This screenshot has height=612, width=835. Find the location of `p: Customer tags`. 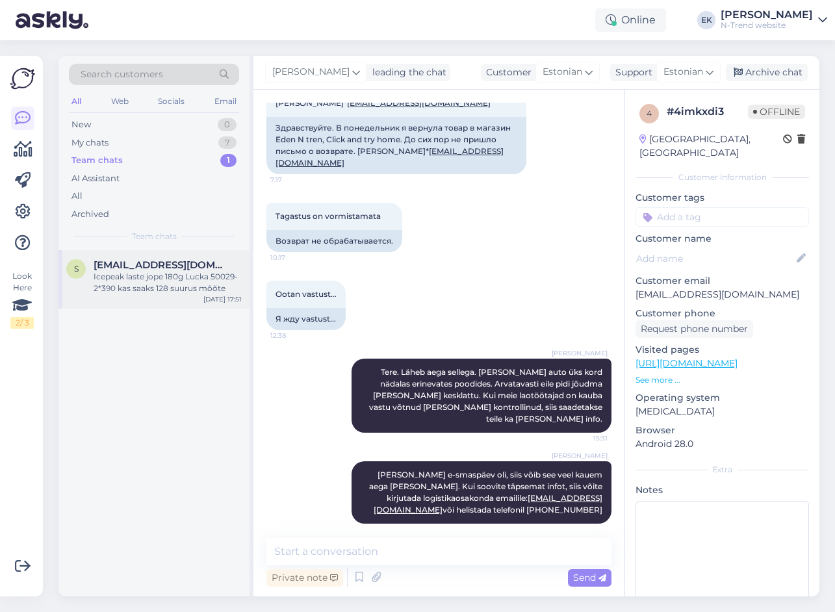

p: Customer tags is located at coordinates (722, 198).